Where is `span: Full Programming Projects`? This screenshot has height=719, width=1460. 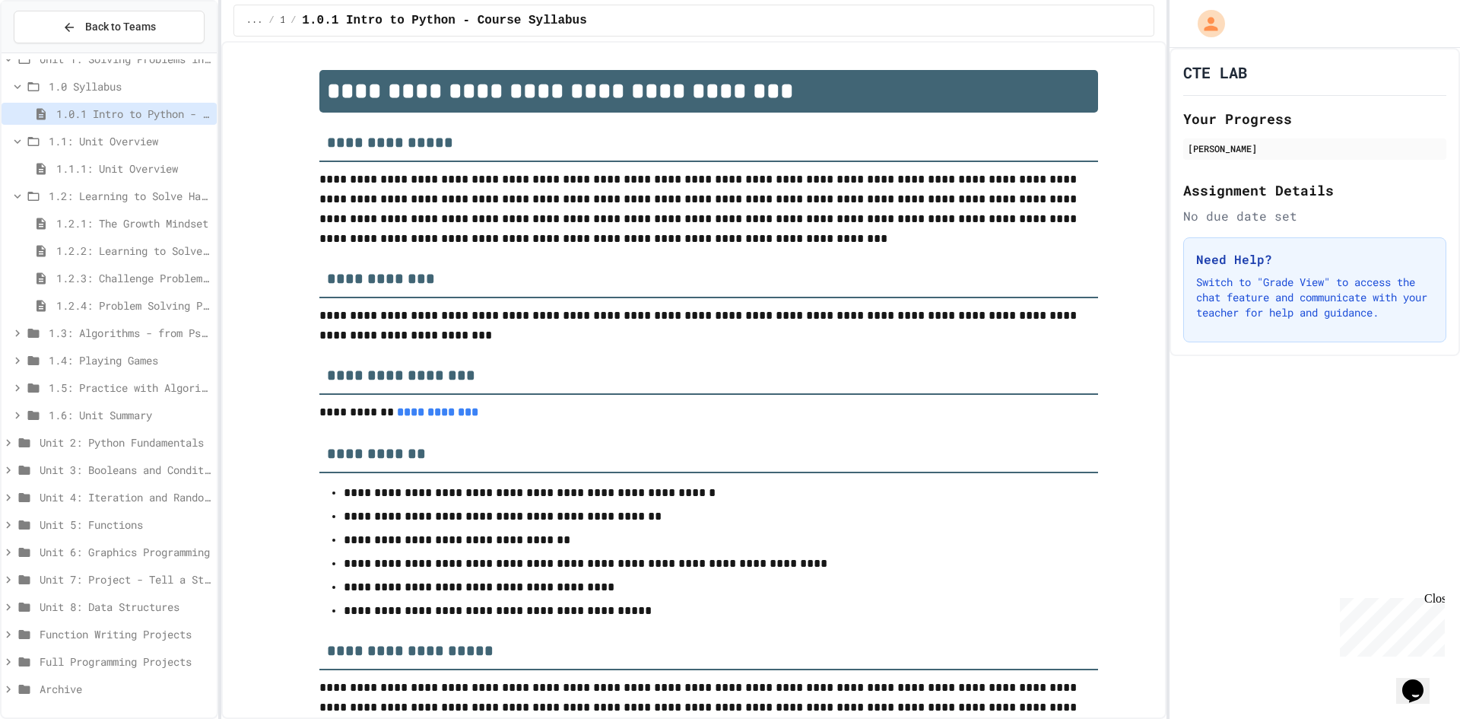
span: Full Programming Projects is located at coordinates (125, 661).